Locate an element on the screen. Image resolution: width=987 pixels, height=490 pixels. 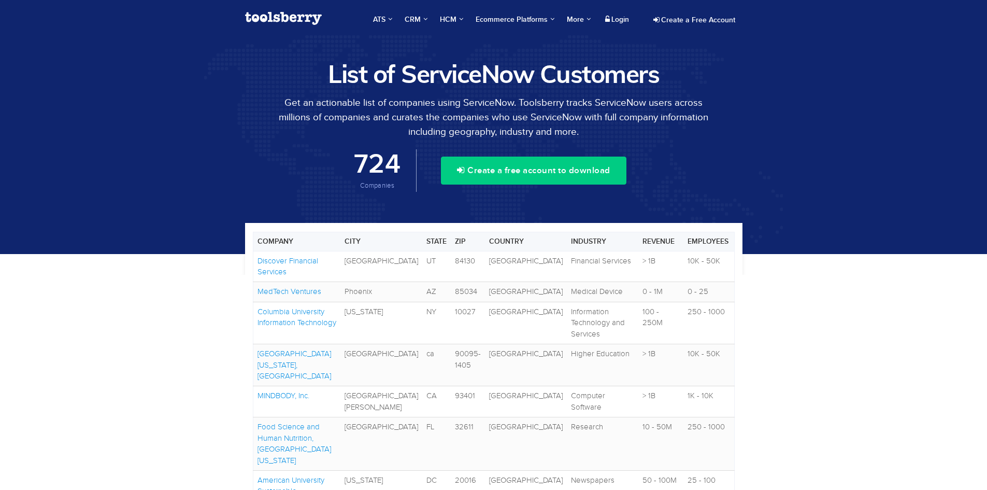
a: More is located at coordinates (579, 20).